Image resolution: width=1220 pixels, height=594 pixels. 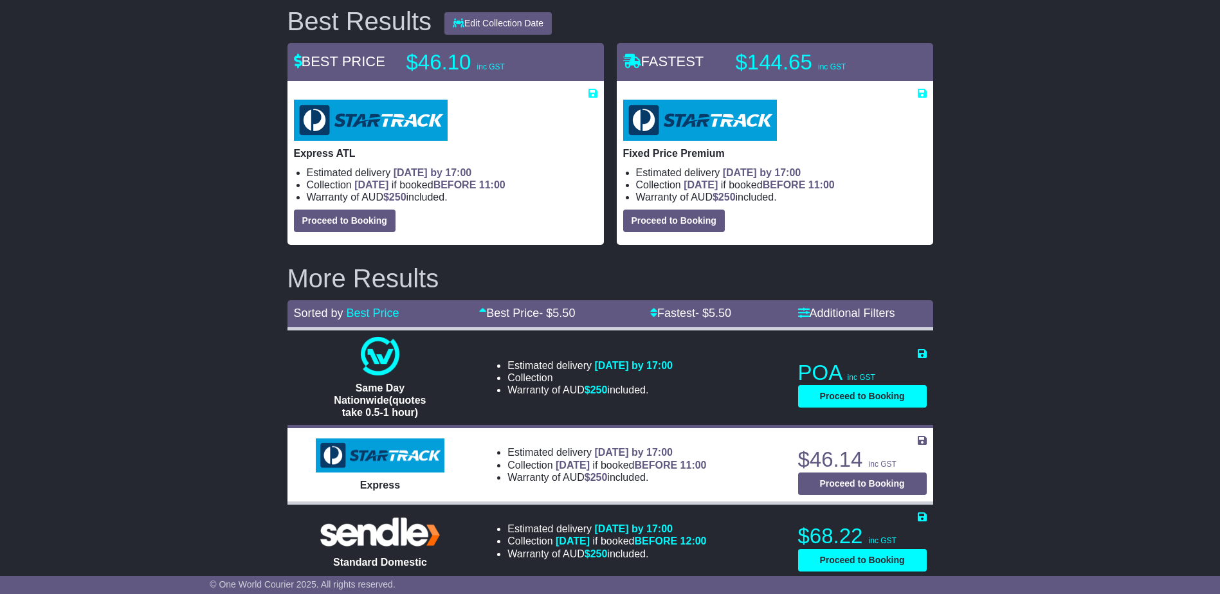 What do you see at coordinates (446, 153) in the screenshot?
I see `p: Express ATL` at bounding box center [446, 153].